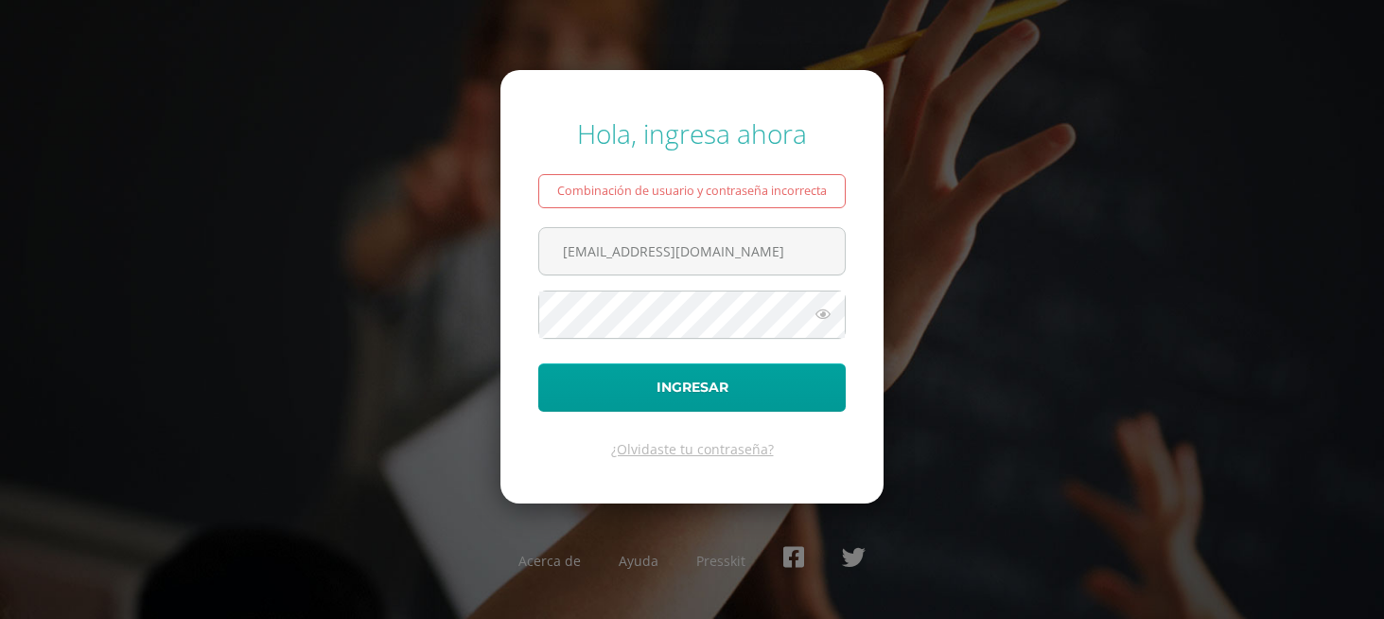  What do you see at coordinates (550, 560) in the screenshot?
I see `a: Acerca de` at bounding box center [550, 560].